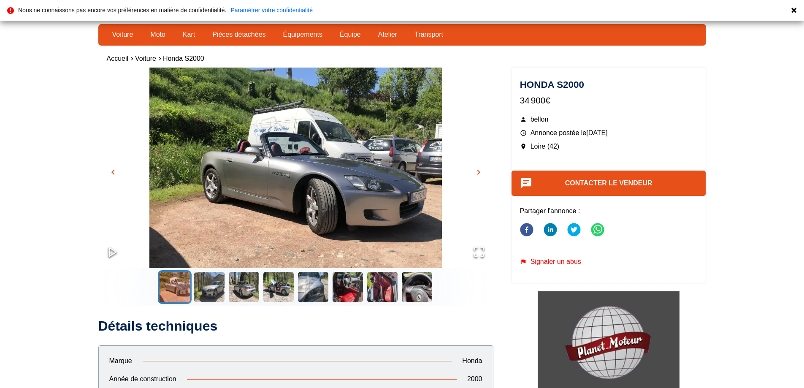 This screenshot has height=388, width=804. What do you see at coordinates (175, 287) in the screenshot?
I see `button: Go to Slide 1` at bounding box center [175, 287].